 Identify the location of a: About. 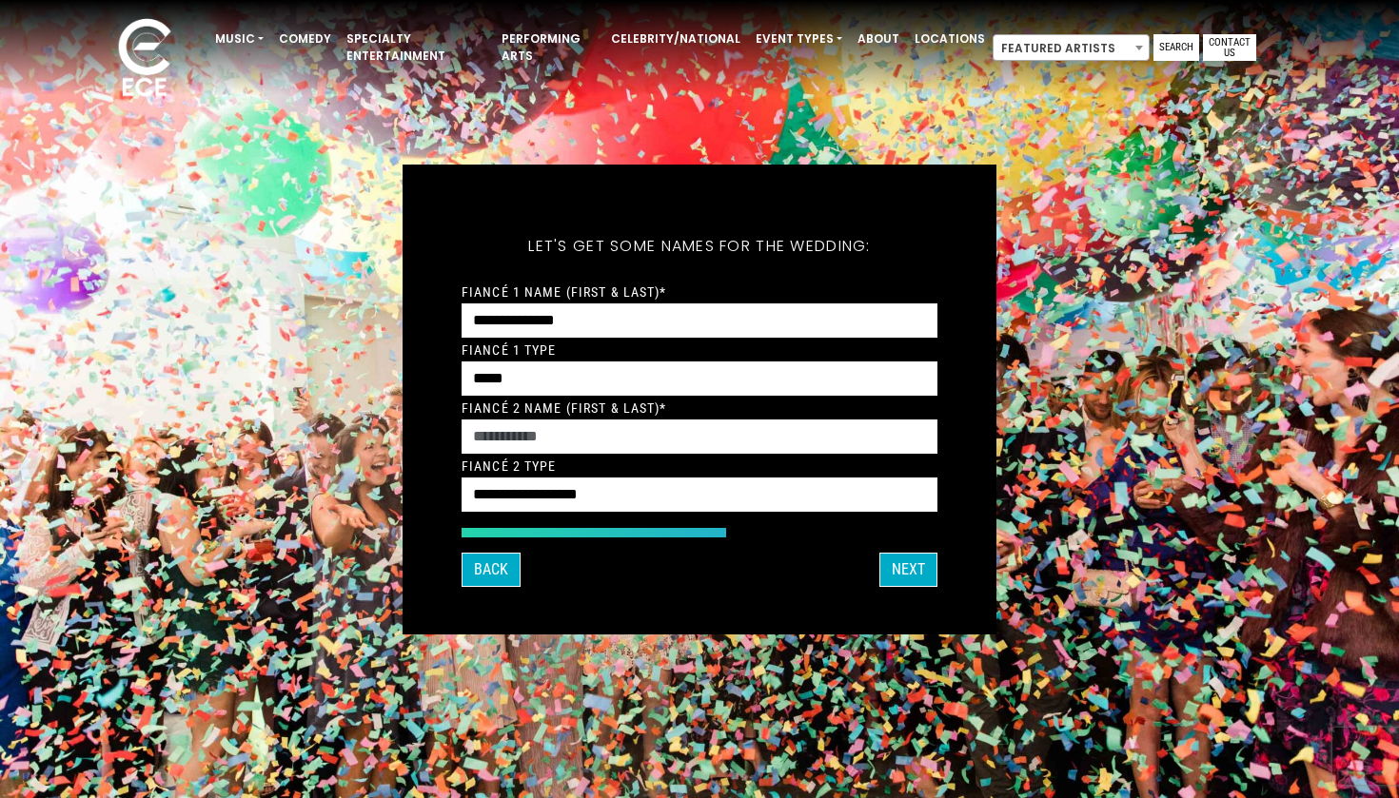
(878, 39).